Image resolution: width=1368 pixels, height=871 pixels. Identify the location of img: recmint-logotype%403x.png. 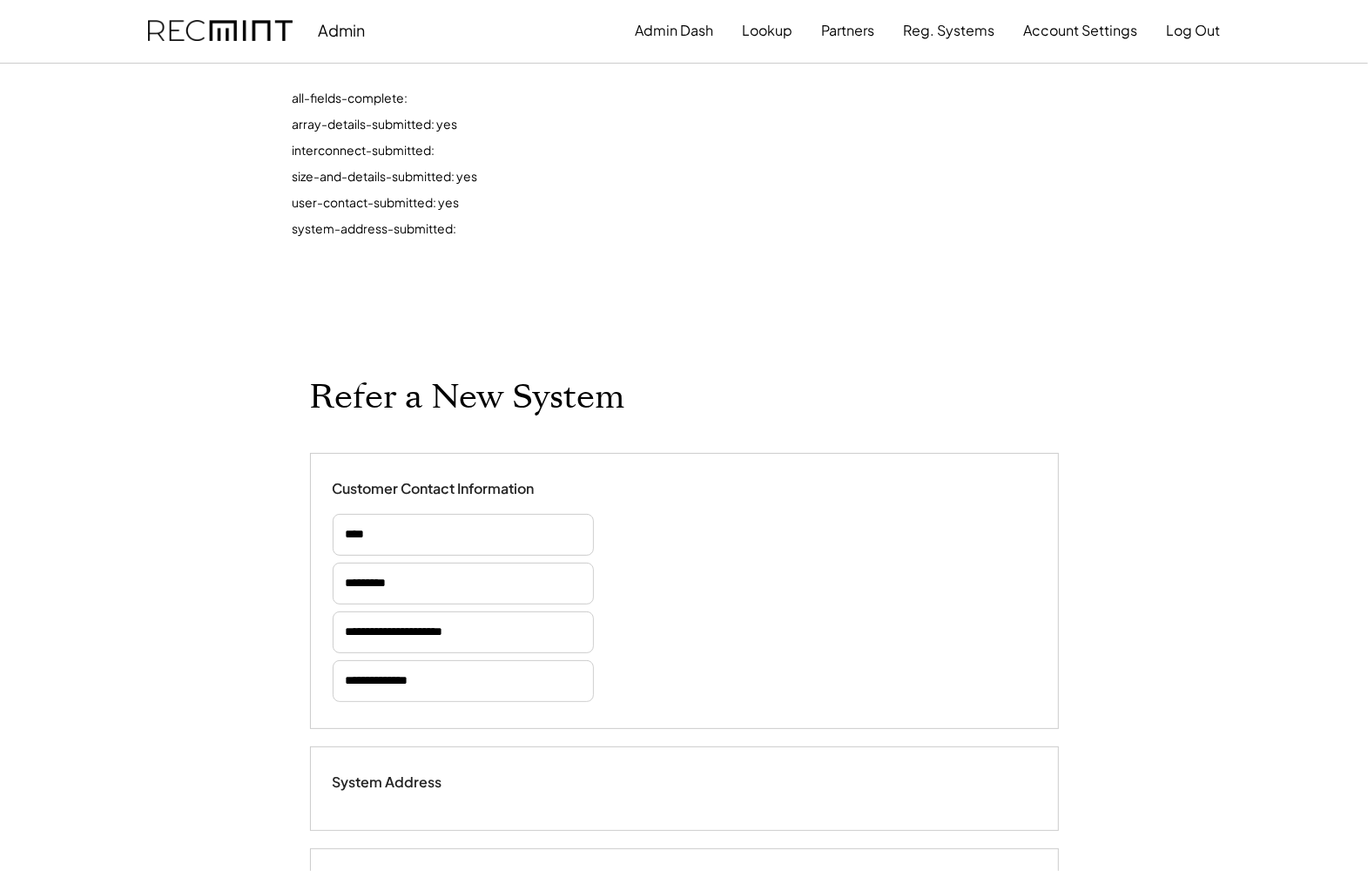
(220, 30).